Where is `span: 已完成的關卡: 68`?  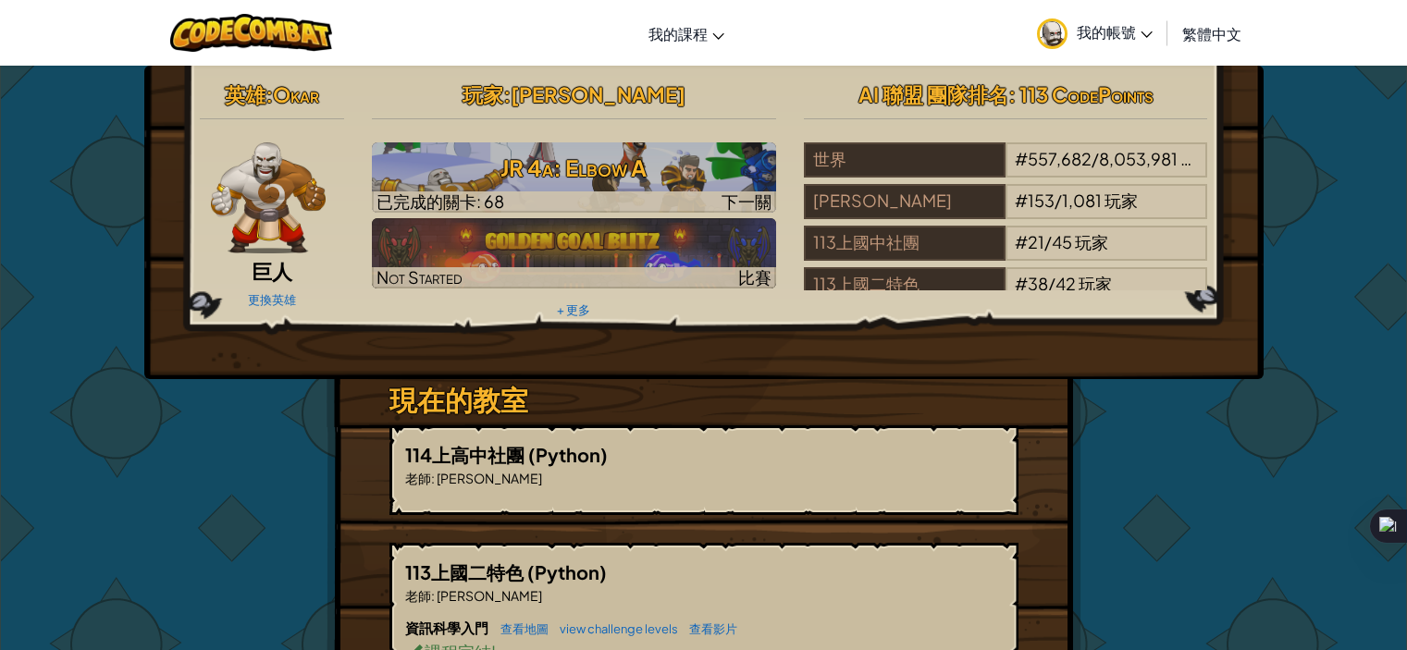
span: 已完成的關卡: 68 is located at coordinates (440, 201).